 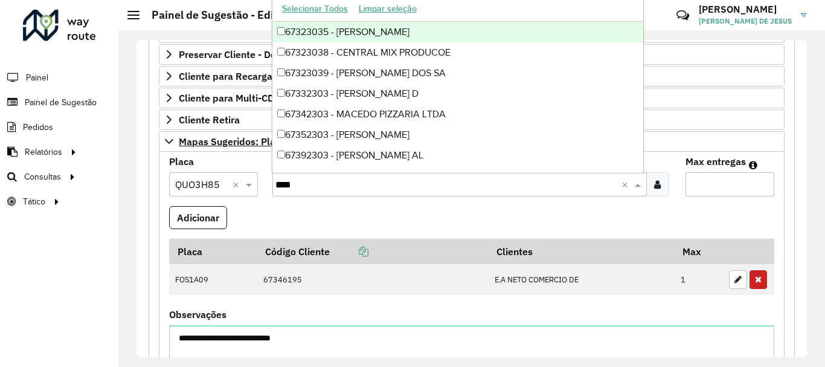 What do you see at coordinates (472, 54) in the screenshot?
I see `a: Preservar Cliente - Devem ficar no buffer, não roteirizar` at bounding box center [472, 54].